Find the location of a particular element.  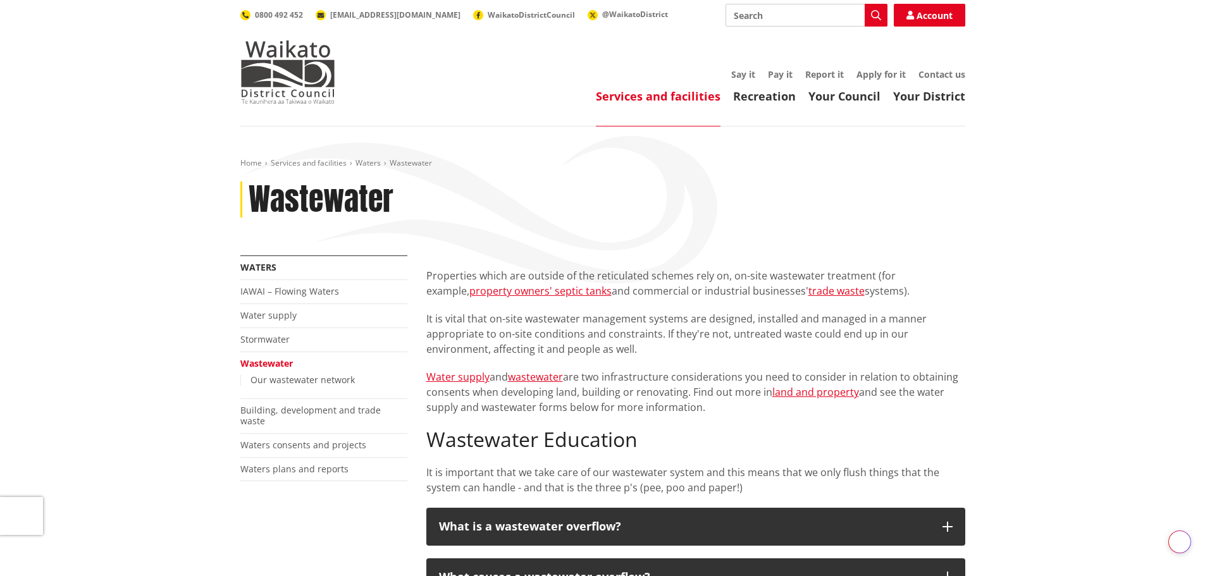

a: trade waste is located at coordinates (836, 291).